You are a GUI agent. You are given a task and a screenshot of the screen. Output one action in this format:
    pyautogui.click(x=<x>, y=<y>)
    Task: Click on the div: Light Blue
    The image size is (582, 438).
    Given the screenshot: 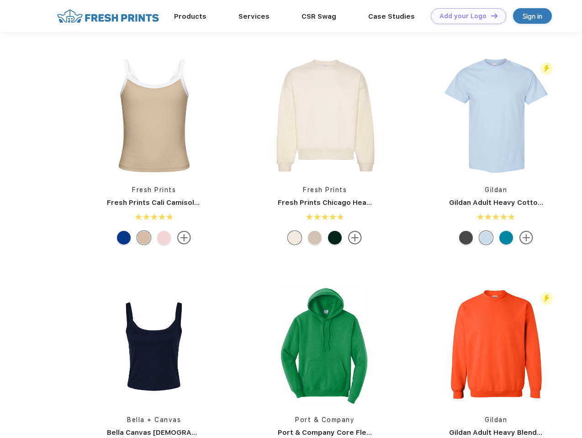 What is the action you would take?
    pyautogui.click(x=486, y=238)
    